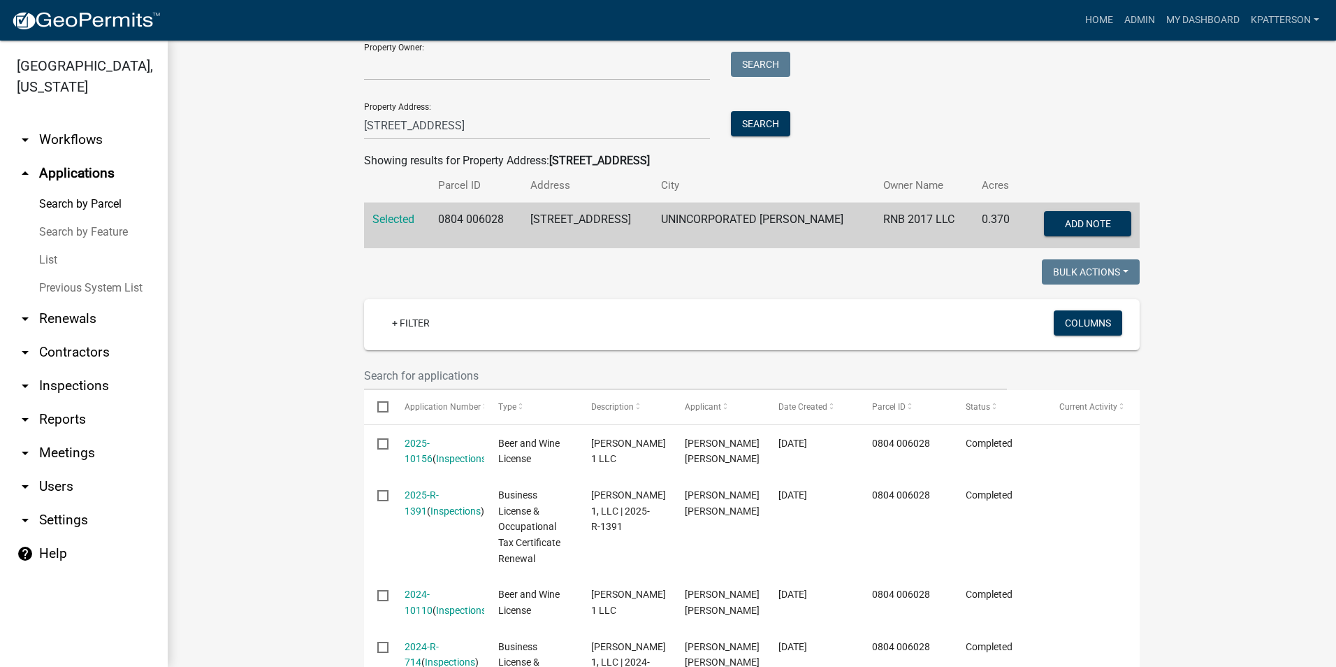  I want to click on span: Business License & Occupational Tax Certificate Renewal, so click(529, 526).